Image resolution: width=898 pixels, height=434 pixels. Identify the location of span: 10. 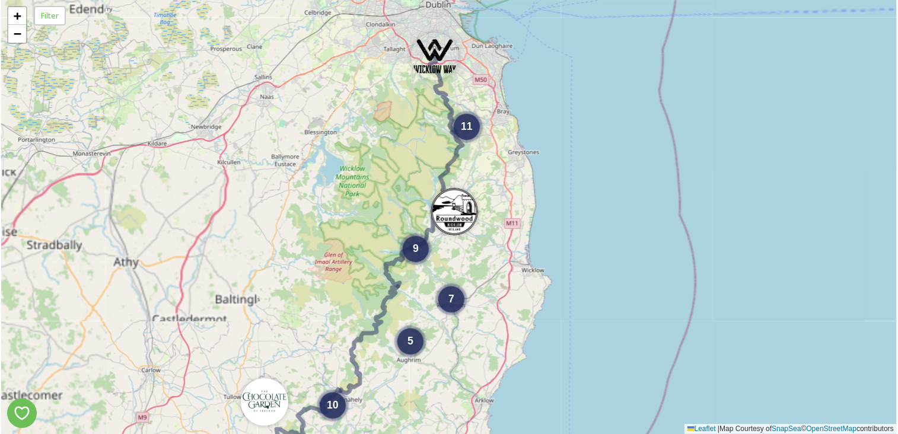
(333, 405).